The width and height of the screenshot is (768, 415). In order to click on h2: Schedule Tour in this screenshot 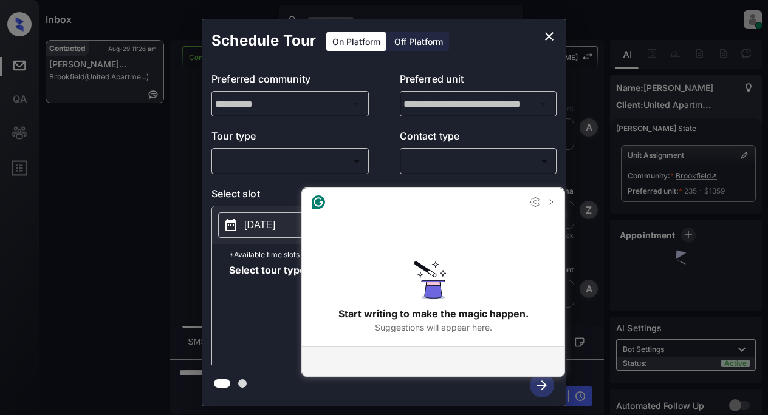, I will do `click(264, 41)`.